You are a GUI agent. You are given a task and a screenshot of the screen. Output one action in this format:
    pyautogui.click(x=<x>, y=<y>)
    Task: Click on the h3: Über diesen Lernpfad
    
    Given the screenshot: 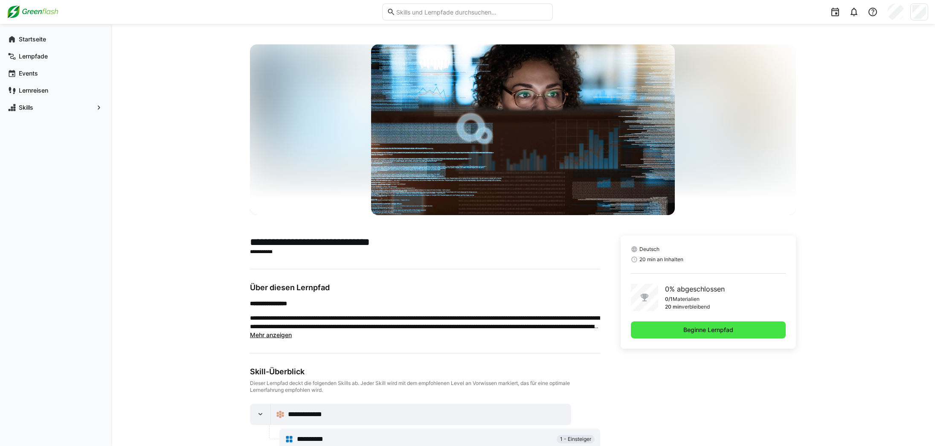 What is the action you would take?
    pyautogui.click(x=425, y=287)
    